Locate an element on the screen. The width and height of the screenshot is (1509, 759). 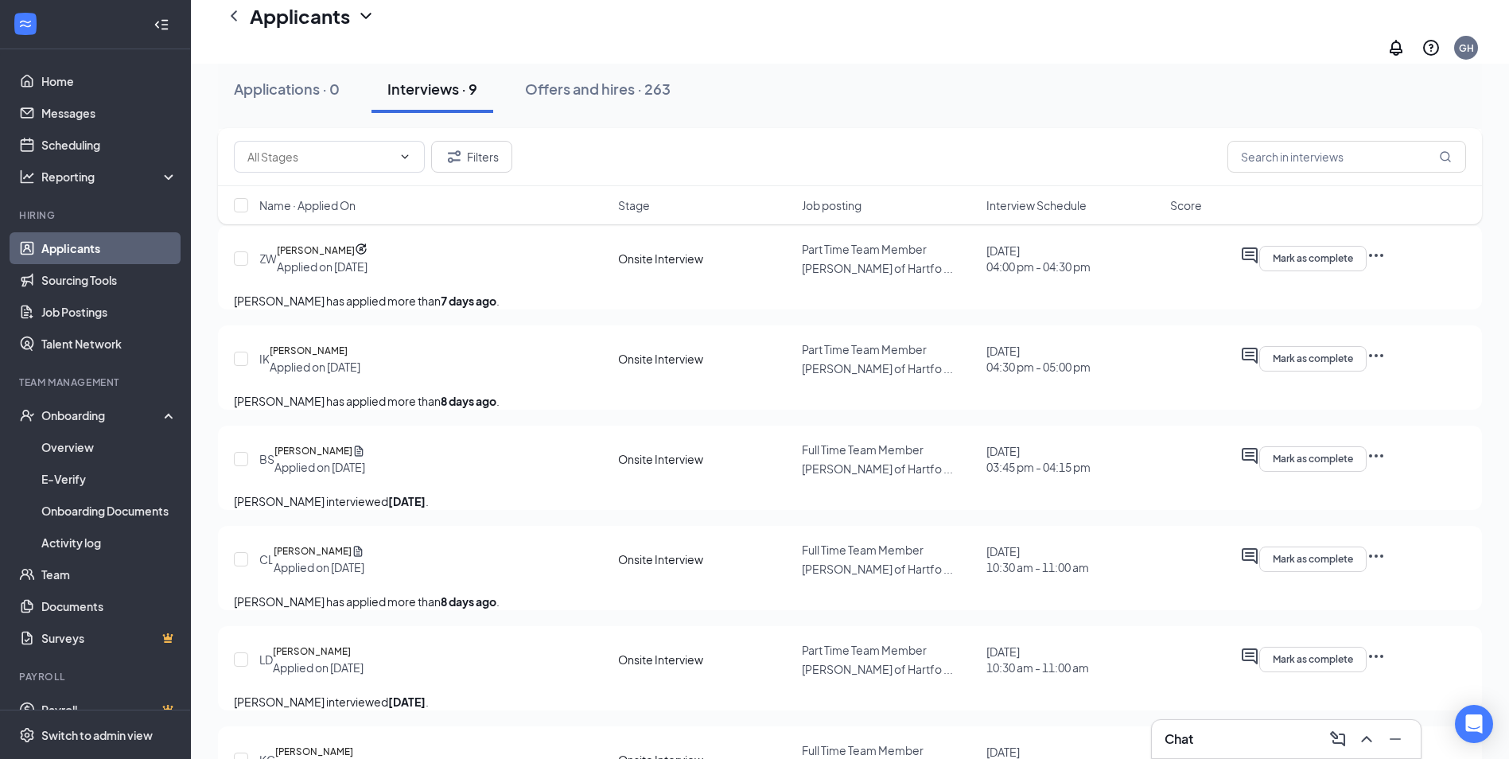
b: 7 days ago is located at coordinates (469, 301).